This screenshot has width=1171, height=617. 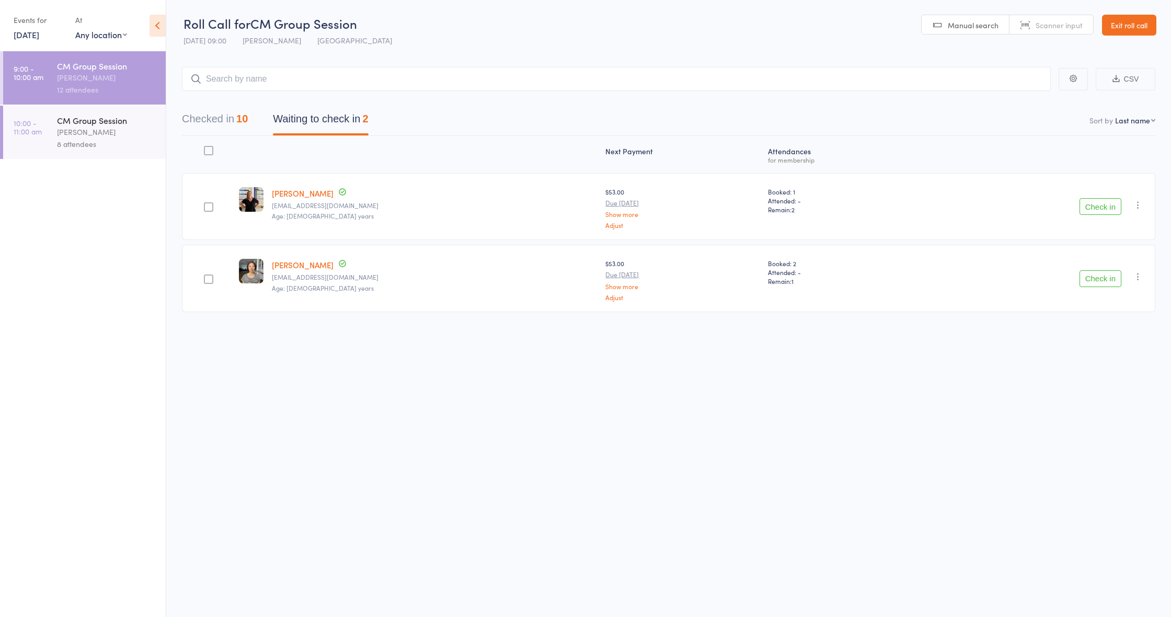 What do you see at coordinates (682, 154) in the screenshot?
I see `div: Next Payment` at bounding box center [682, 154].